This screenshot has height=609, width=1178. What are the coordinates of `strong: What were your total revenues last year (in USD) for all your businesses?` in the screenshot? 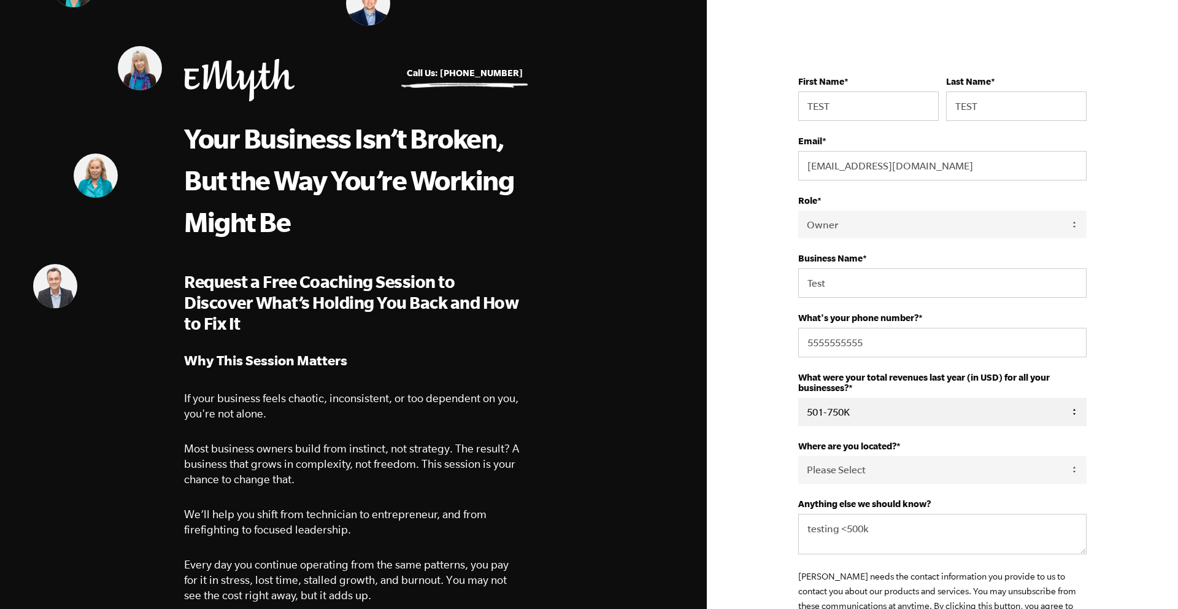 It's located at (924, 382).